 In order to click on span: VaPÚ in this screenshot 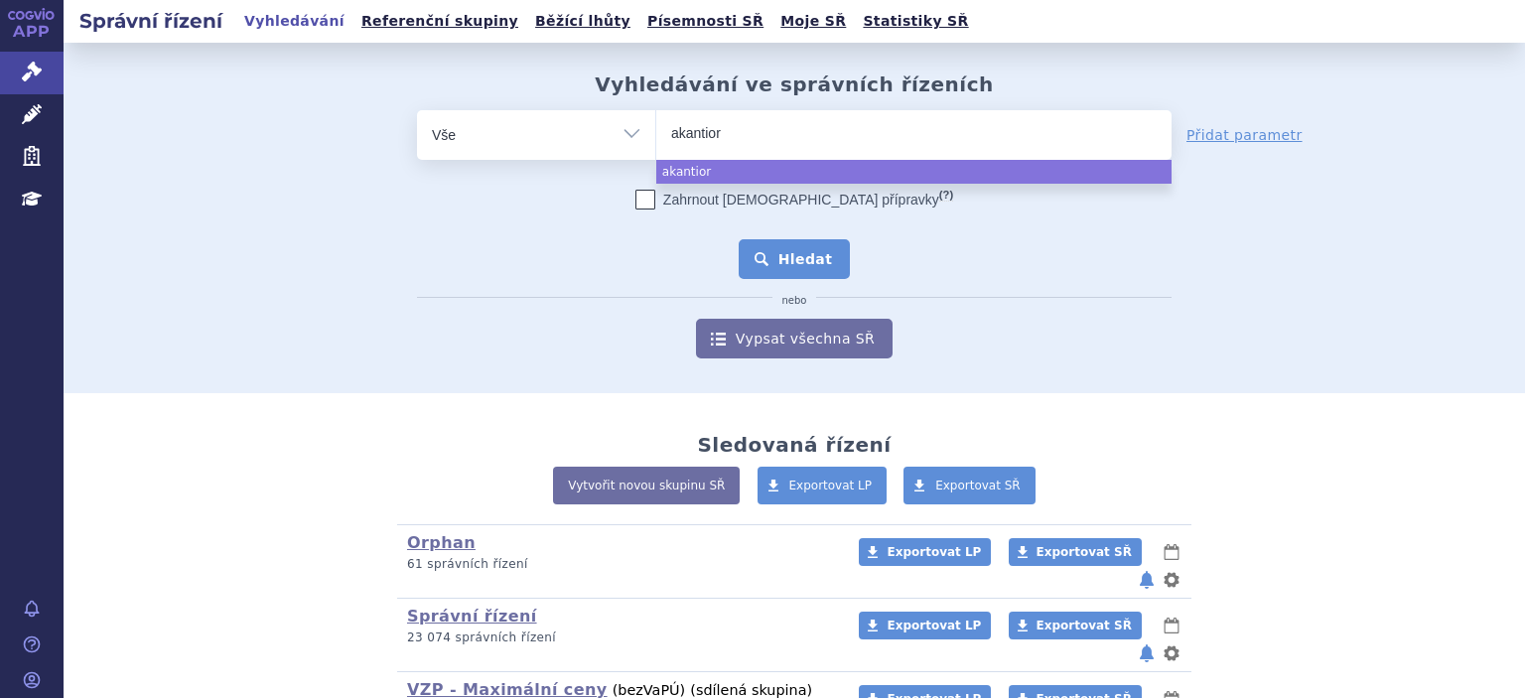, I will do `click(661, 690)`.